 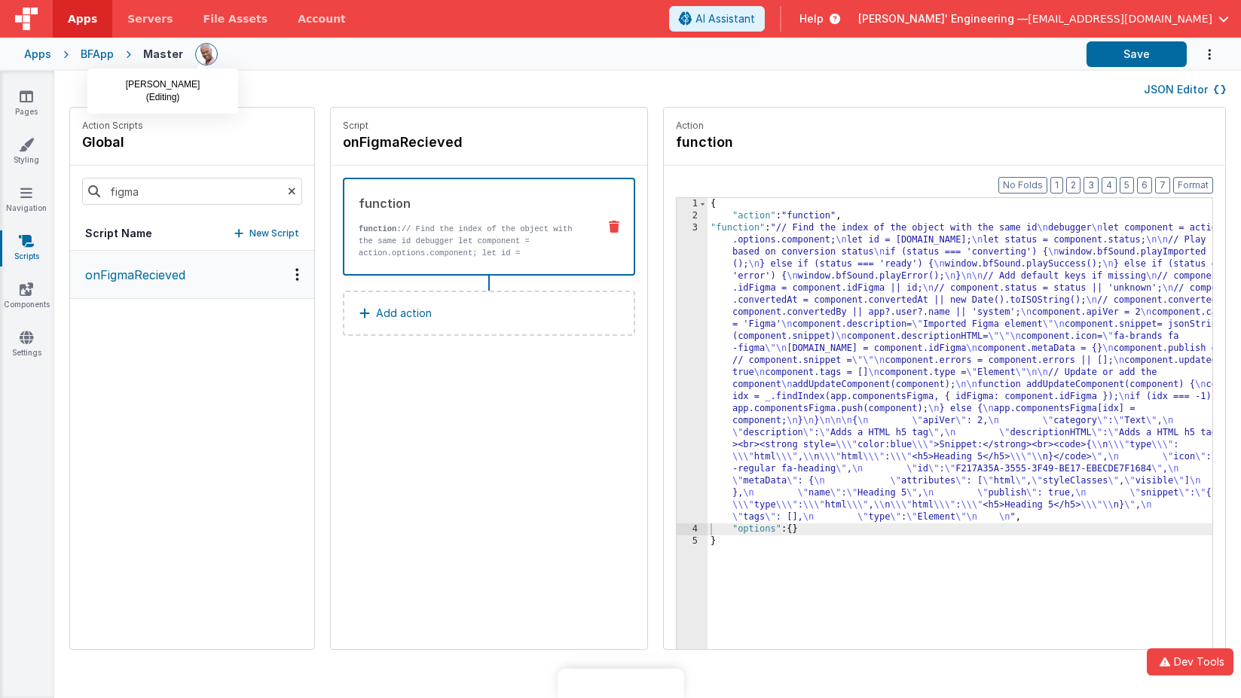 What do you see at coordinates (380, 229) in the screenshot?
I see `strong: function:` at bounding box center [380, 229].